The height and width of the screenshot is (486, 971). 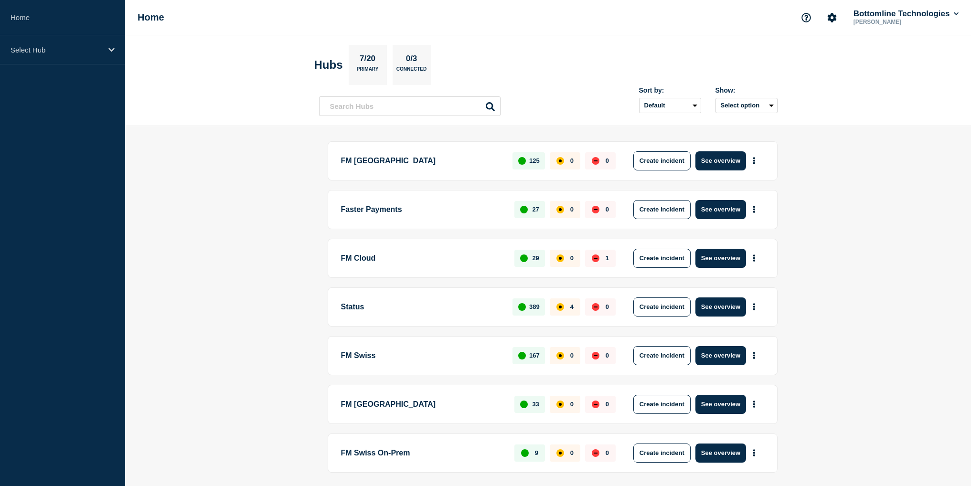 I want to click on p: Faster Payments, so click(x=422, y=210).